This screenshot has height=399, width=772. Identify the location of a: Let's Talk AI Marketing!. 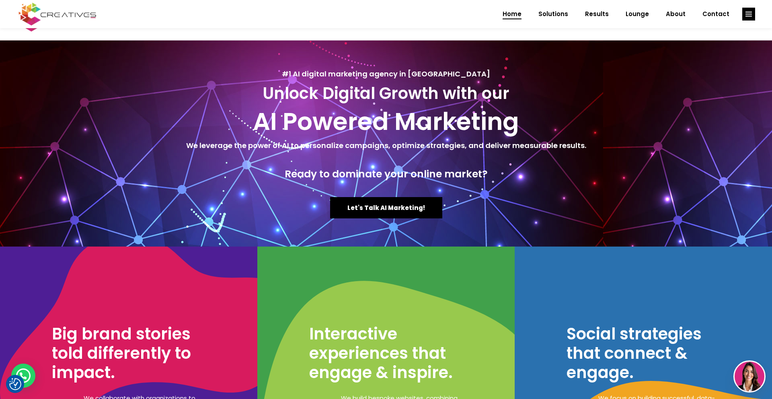
(386, 207).